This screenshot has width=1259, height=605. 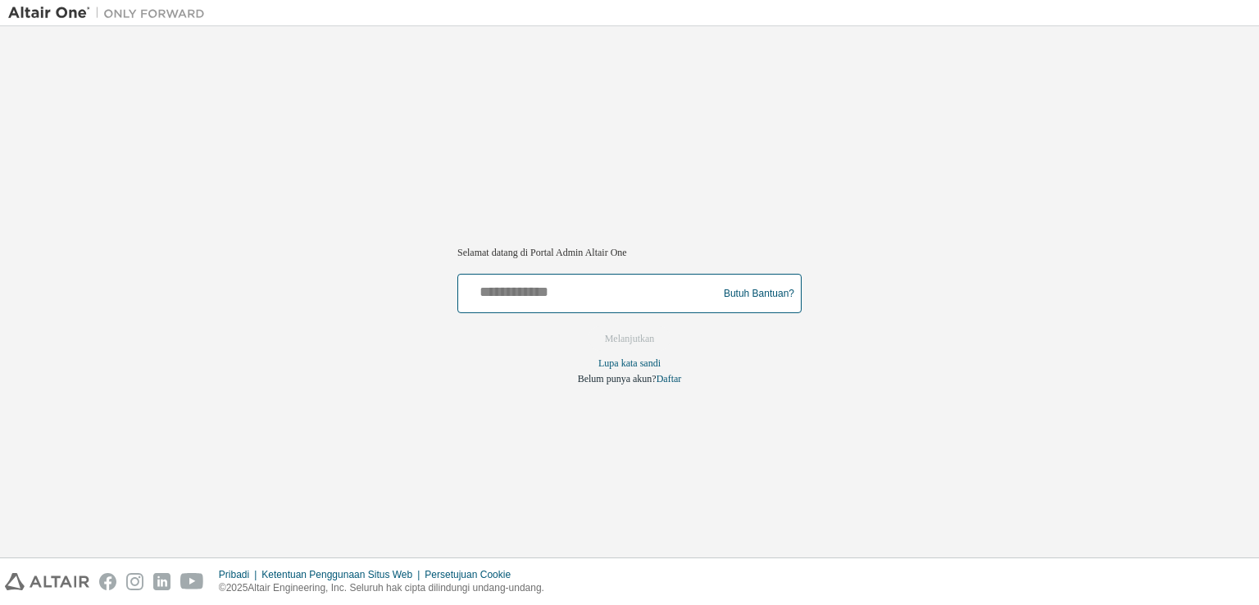 What do you see at coordinates (107, 581) in the screenshot?
I see `img: facebook.svg` at bounding box center [107, 581].